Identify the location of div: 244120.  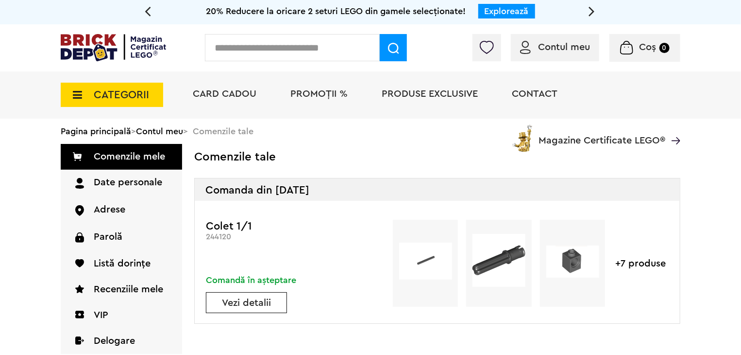
(292, 237).